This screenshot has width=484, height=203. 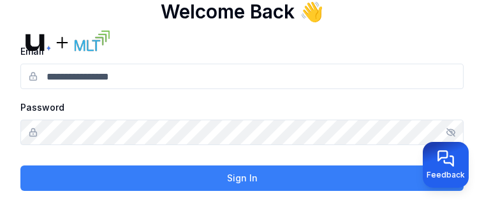 I want to click on button: Show/hide password, so click(x=451, y=133).